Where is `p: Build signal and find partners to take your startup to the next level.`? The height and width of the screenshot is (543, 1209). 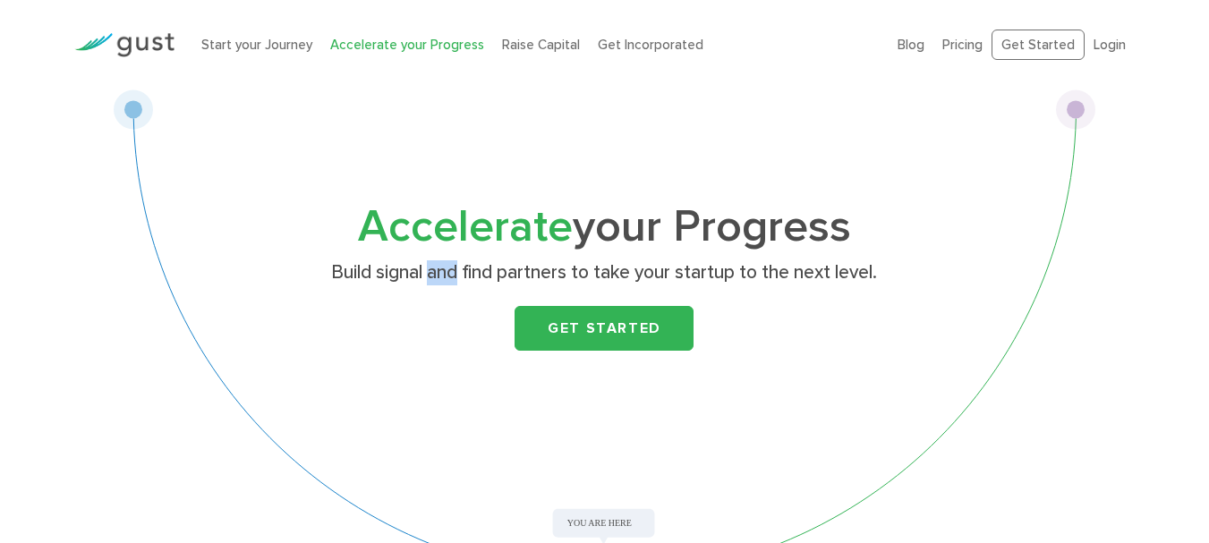 p: Build signal and find partners to take your startup to the next level. is located at coordinates (604, 273).